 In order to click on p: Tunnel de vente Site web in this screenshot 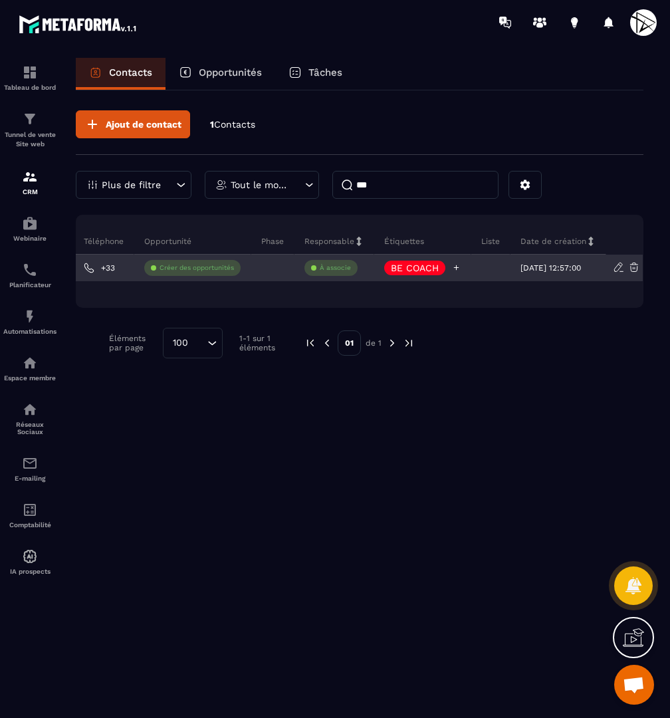, I will do `click(30, 140)`.